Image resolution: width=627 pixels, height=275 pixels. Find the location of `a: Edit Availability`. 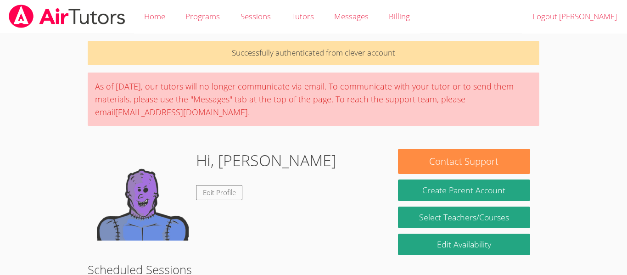

a: Edit Availability is located at coordinates (464, 244).